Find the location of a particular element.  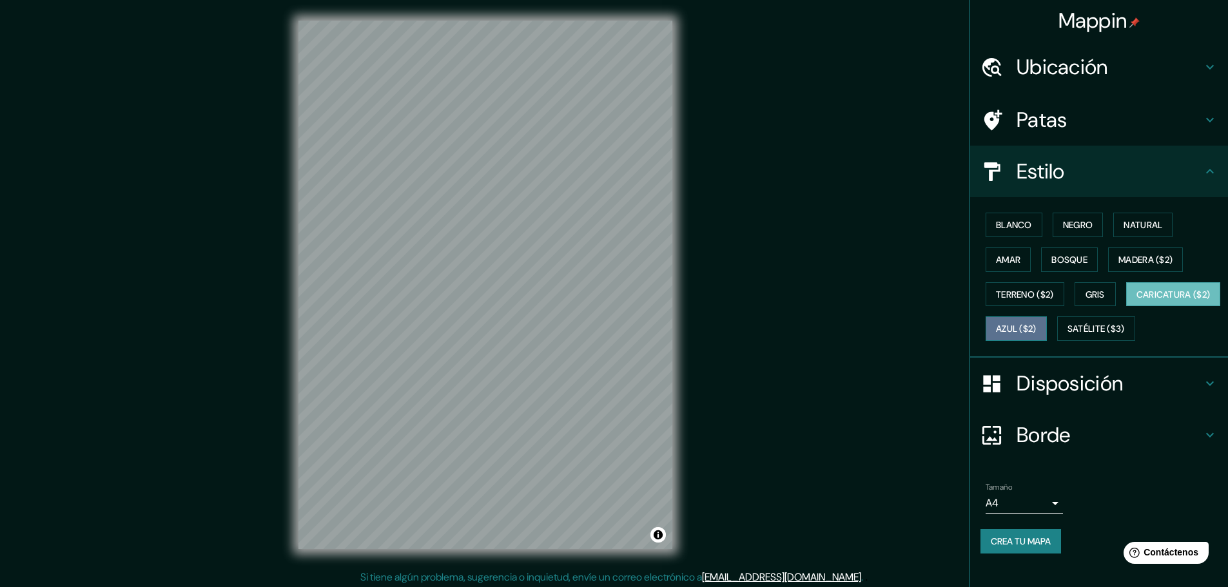

button: Negro is located at coordinates (1078, 225).